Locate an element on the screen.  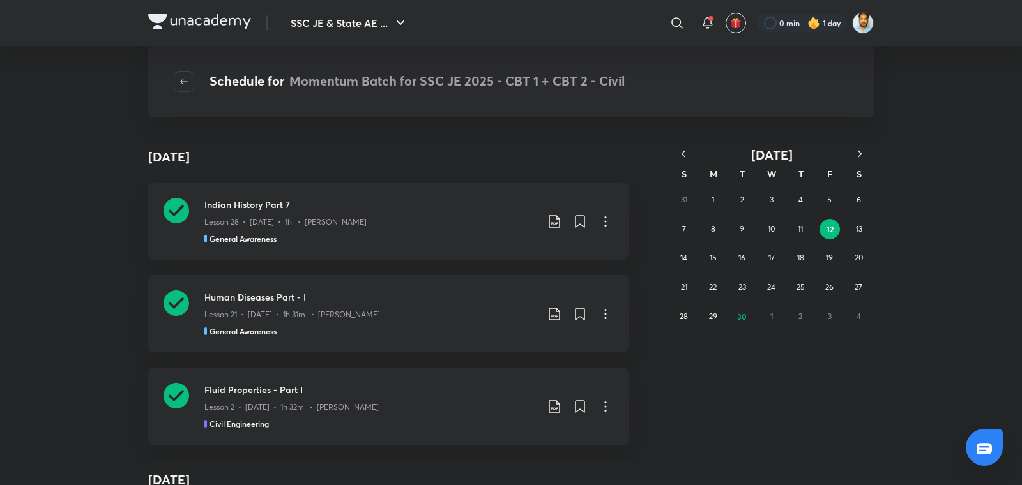
abbr: September 22, 2025 is located at coordinates (713, 287).